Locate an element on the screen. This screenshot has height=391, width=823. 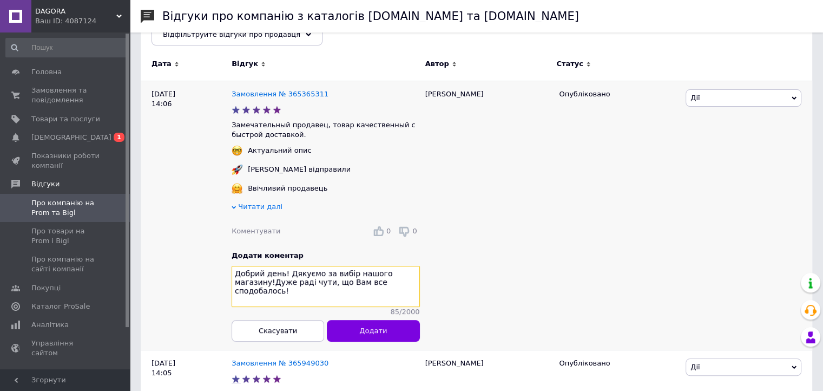
textarea: Добрий день! Дякуємо за вибір нашого магазину!Дуже раді чути, що Вам все сподобалось! is located at coordinates (326, 287).